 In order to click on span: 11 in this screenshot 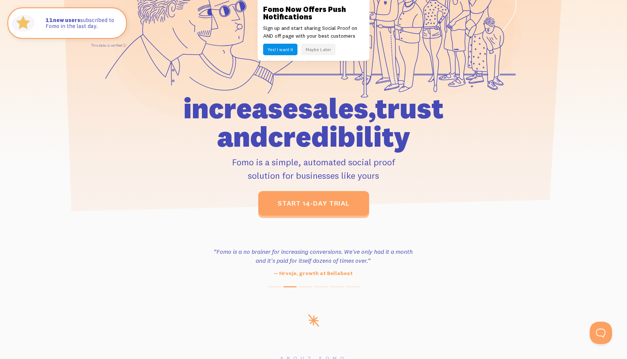, I will do `click(49, 20)`.